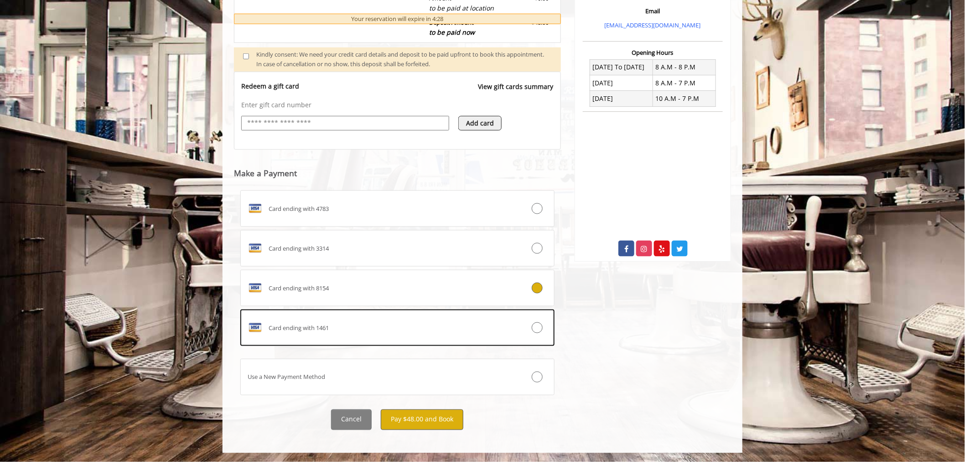  I want to click on span: Card ending with 1461, so click(299, 328).